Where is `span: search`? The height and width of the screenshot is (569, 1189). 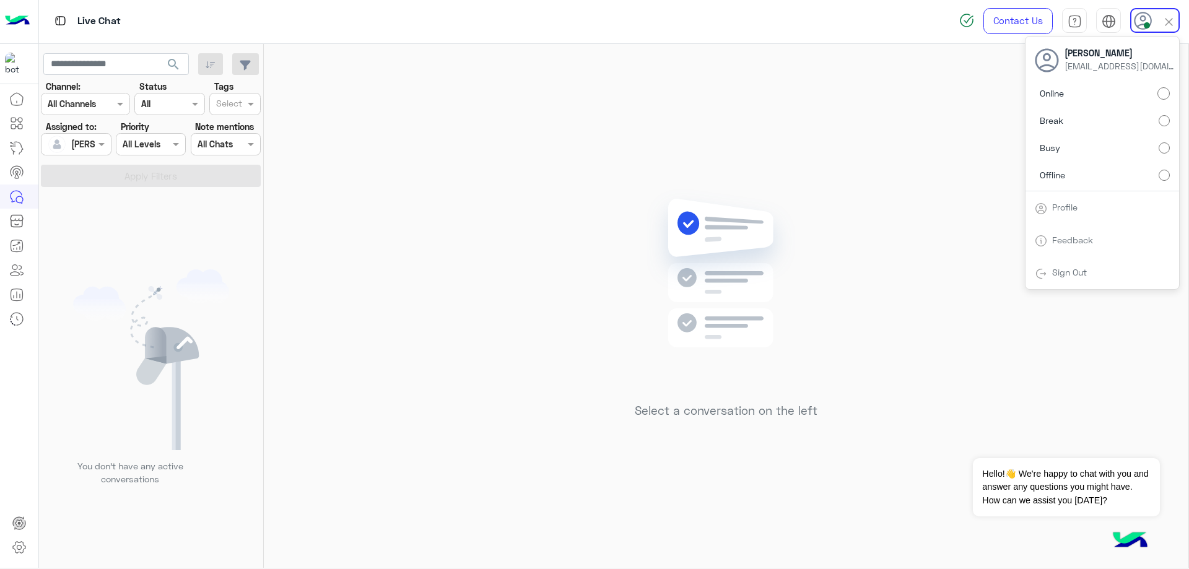
span: search is located at coordinates (173, 64).